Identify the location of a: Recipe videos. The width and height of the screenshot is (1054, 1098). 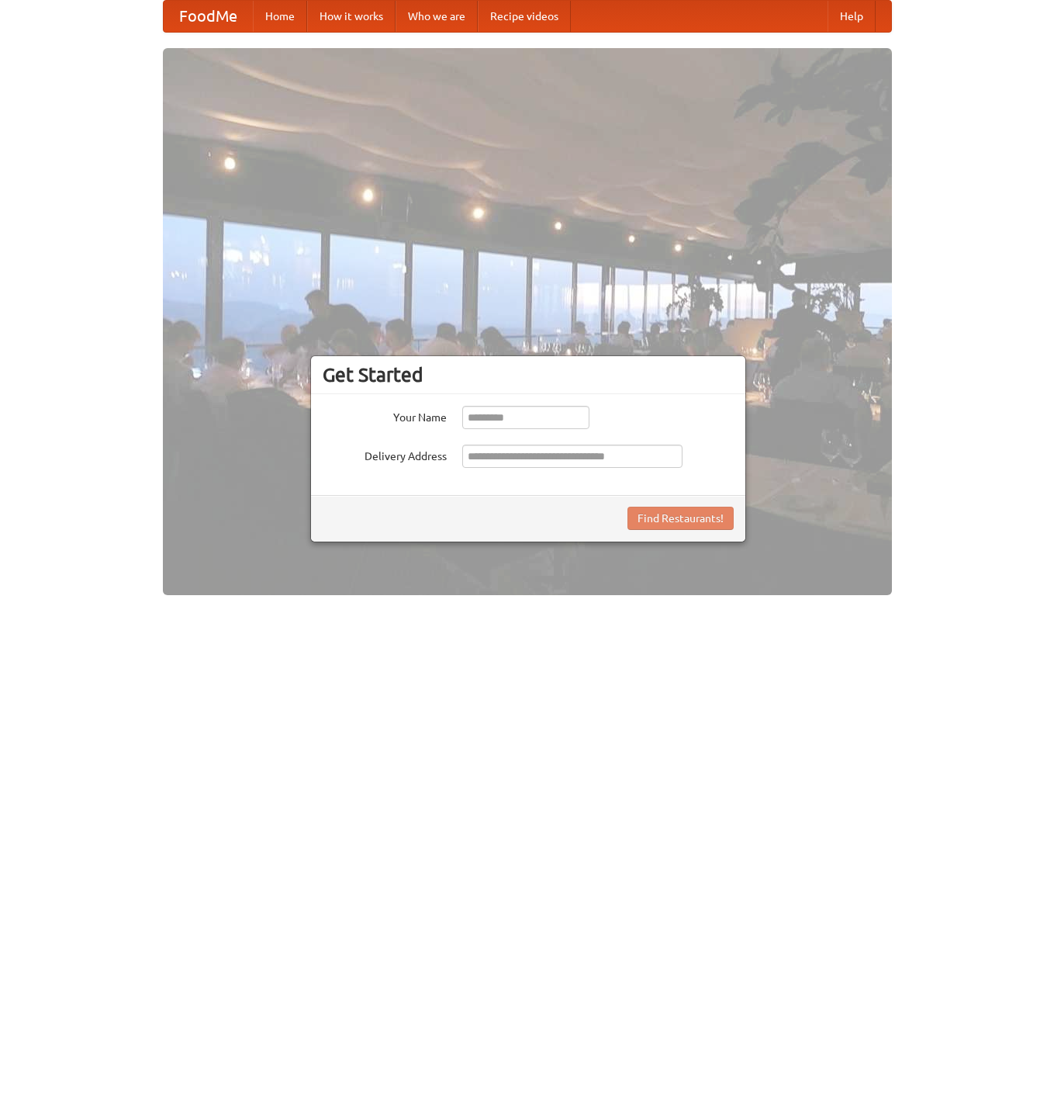
(524, 16).